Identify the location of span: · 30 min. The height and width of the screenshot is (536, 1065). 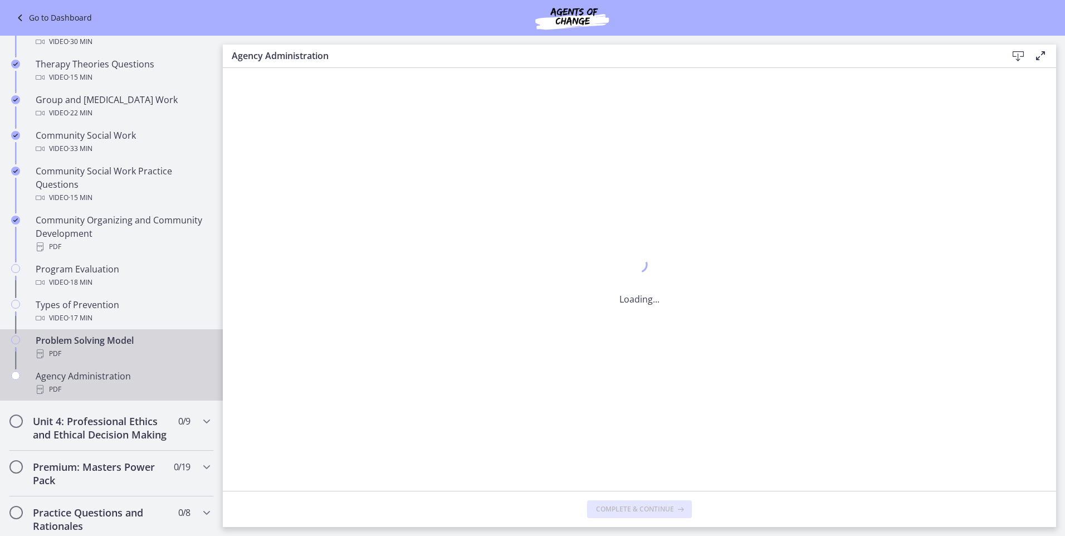
(80, 42).